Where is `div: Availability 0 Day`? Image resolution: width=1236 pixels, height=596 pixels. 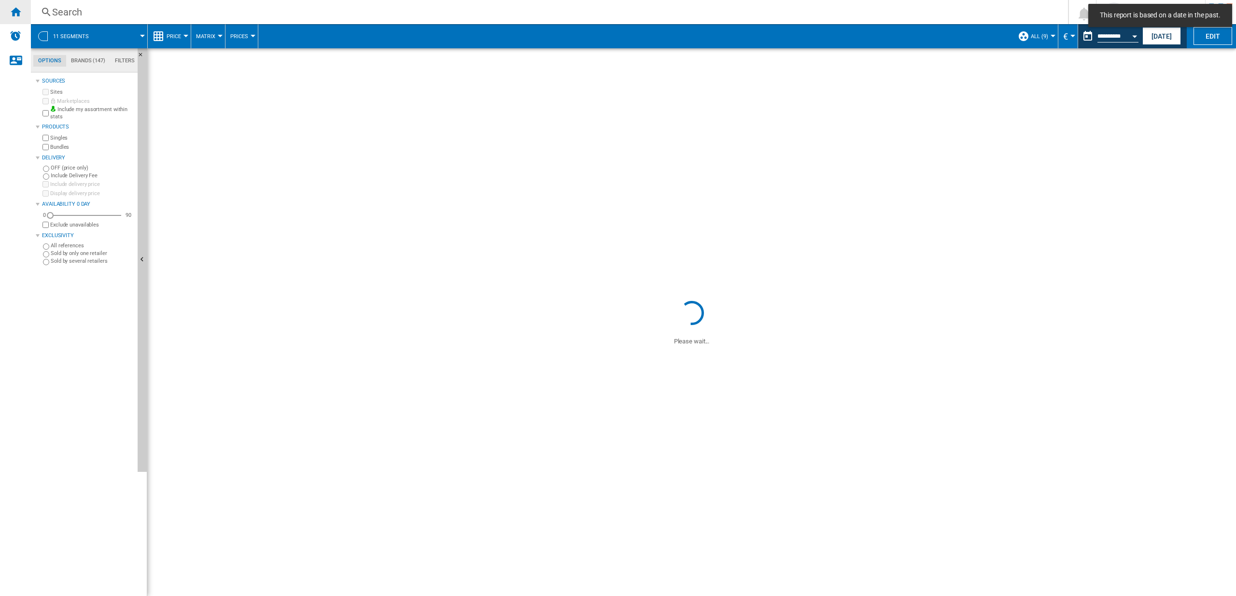 div: Availability 0 Day is located at coordinates (88, 204).